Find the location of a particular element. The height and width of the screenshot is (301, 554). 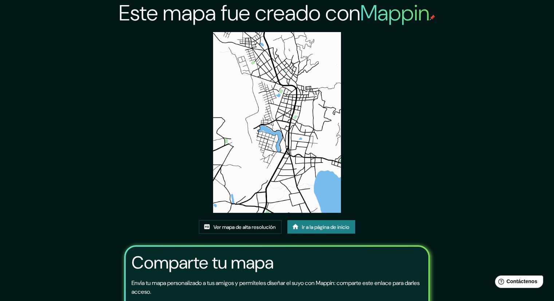

a: Ver mapa de alta resolución is located at coordinates (240, 227).